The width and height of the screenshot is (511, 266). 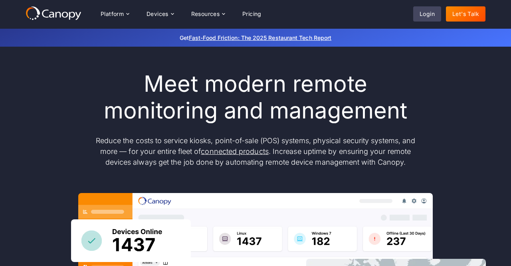 What do you see at coordinates (256, 38) in the screenshot?
I see `p: Get` at bounding box center [256, 38].